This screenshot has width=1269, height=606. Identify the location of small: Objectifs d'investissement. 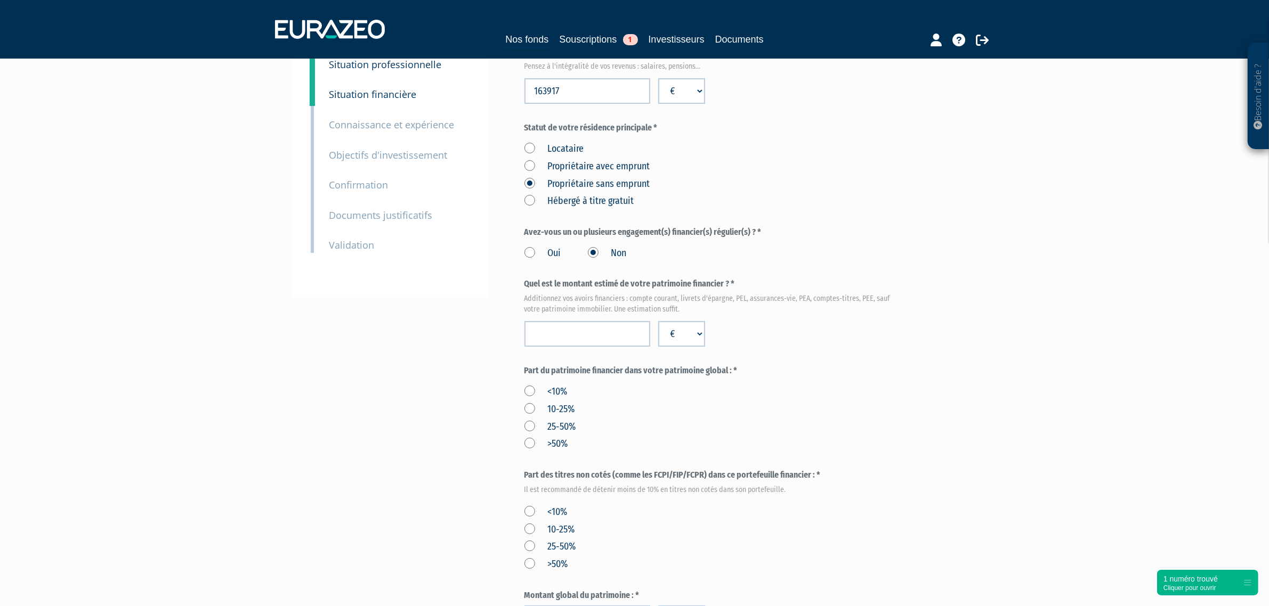
(388, 155).